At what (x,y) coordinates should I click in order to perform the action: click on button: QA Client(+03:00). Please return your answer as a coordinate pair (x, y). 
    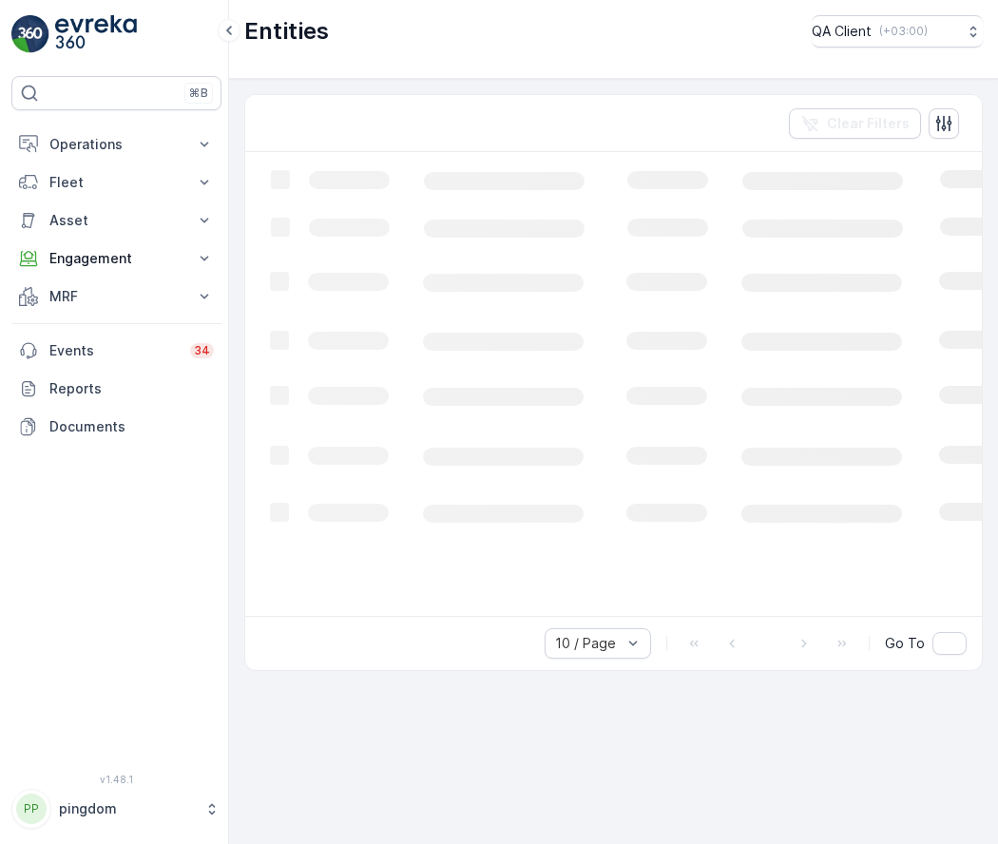
    Looking at the image, I should click on (898, 31).